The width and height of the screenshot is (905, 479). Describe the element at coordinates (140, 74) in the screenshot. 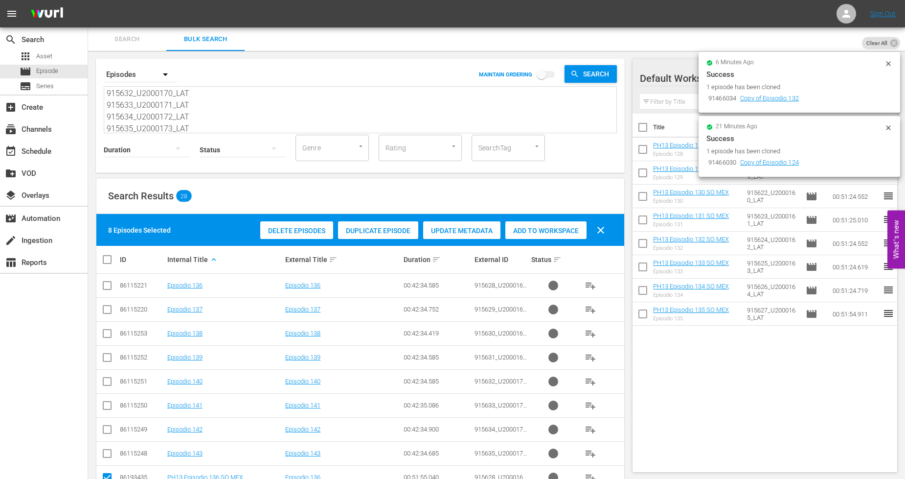

I see `div: Episodes` at that location.